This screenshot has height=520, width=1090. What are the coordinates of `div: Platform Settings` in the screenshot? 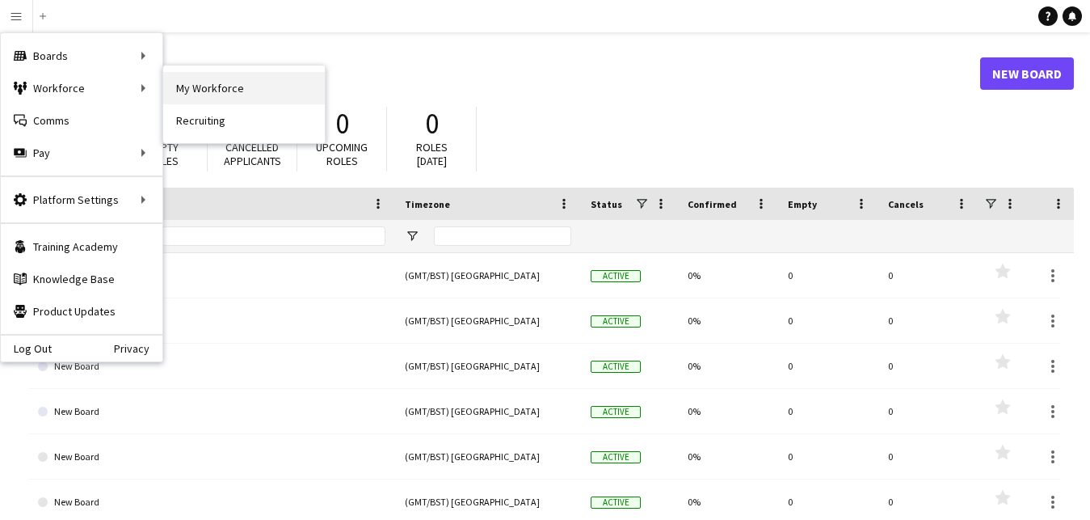 It's located at (82, 200).